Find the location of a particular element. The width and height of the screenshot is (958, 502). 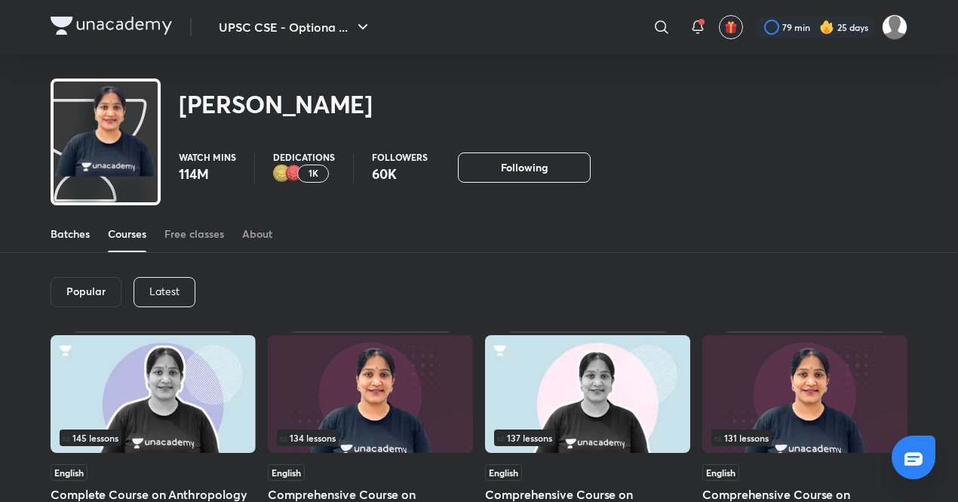

img: educator badge1 is located at coordinates (294, 173).